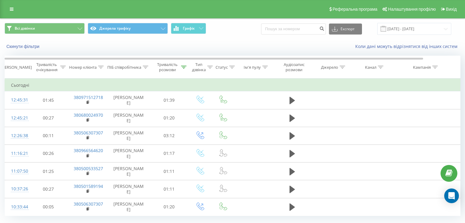 The height and width of the screenshot is (223, 465). I want to click on span: Всі дзвінки, so click(25, 28).